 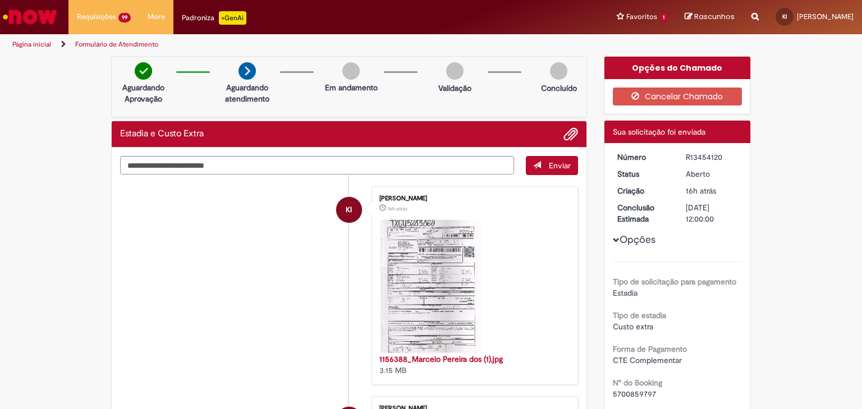 I want to click on textarea: Digite sua mensagem aqui..., so click(x=317, y=166).